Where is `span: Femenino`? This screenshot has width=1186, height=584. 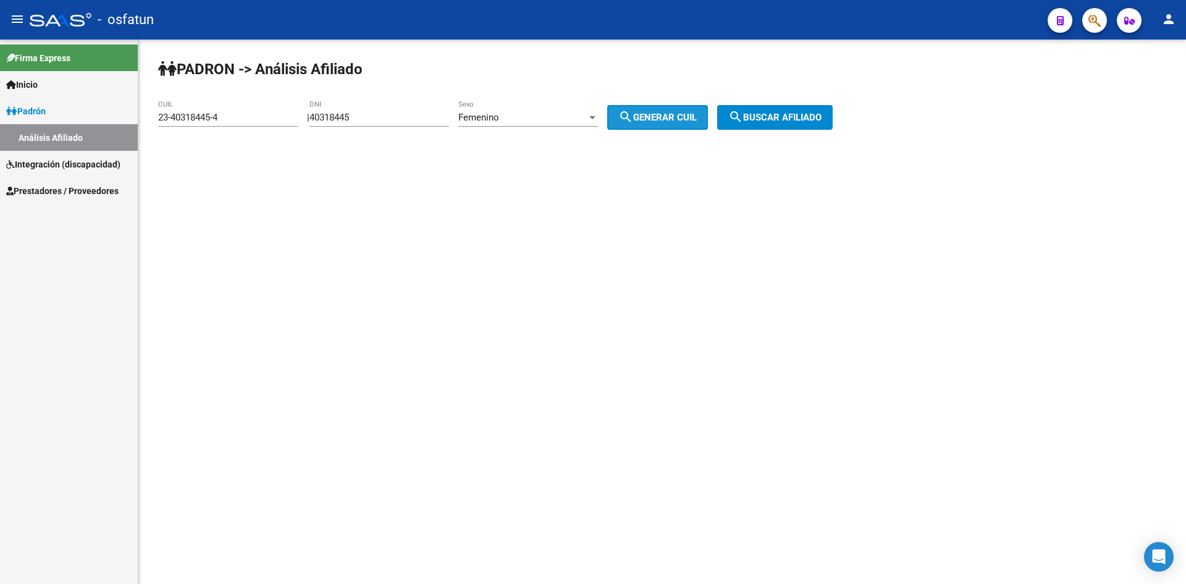 span: Femenino is located at coordinates (479, 117).